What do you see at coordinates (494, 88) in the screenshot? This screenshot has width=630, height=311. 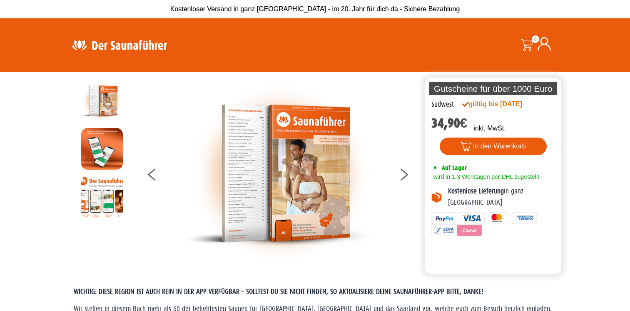 I see `p: Gutscheine für über 1000 Euro` at bounding box center [494, 88].